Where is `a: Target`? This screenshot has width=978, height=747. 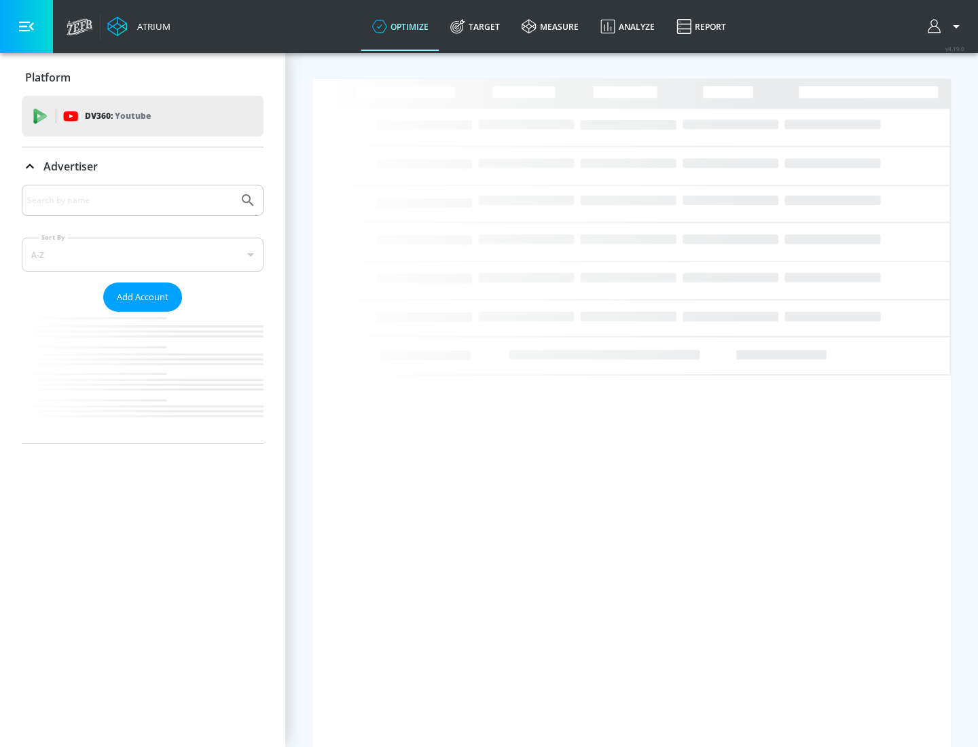 a: Target is located at coordinates (475, 26).